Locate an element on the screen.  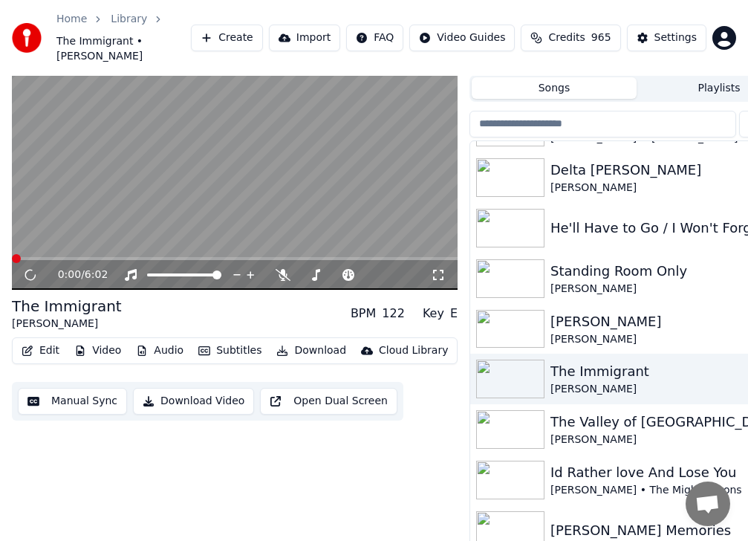
button: Video Guides is located at coordinates (462, 38).